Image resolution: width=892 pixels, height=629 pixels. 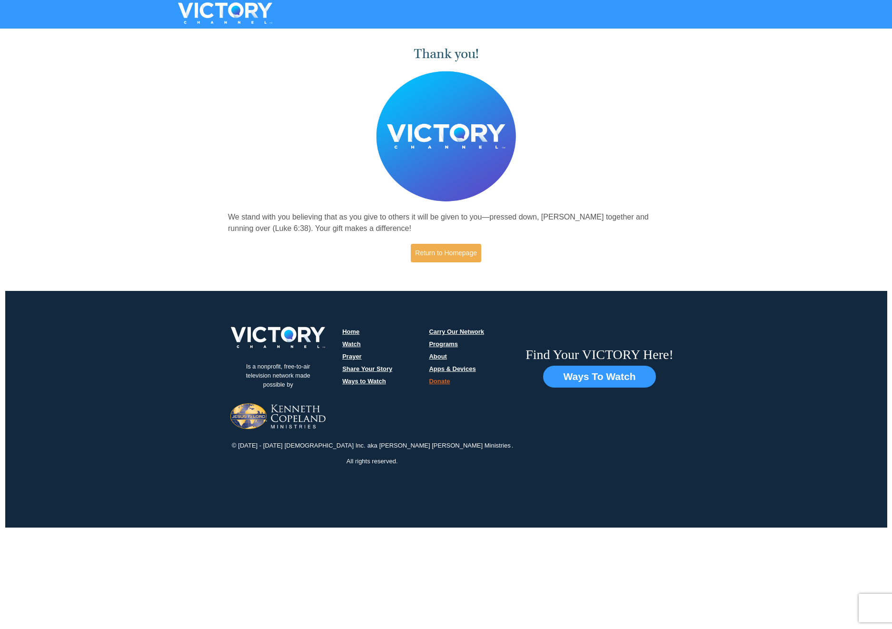 I want to click on img: VICTORYTHON - VICTORY Channel, so click(x=225, y=13).